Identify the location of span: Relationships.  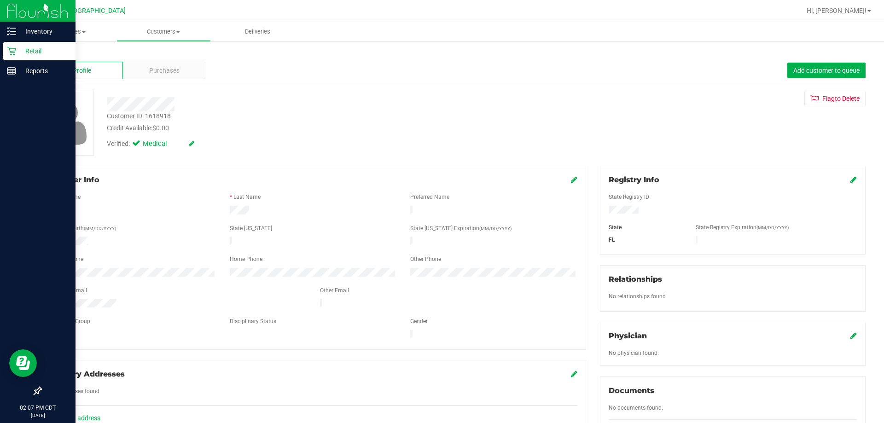
(635, 279).